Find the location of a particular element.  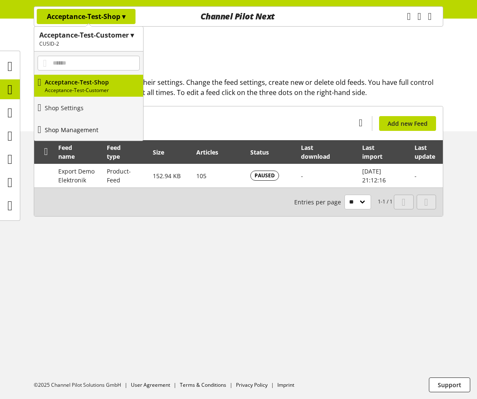

a: Add new Feed is located at coordinates (408, 123).